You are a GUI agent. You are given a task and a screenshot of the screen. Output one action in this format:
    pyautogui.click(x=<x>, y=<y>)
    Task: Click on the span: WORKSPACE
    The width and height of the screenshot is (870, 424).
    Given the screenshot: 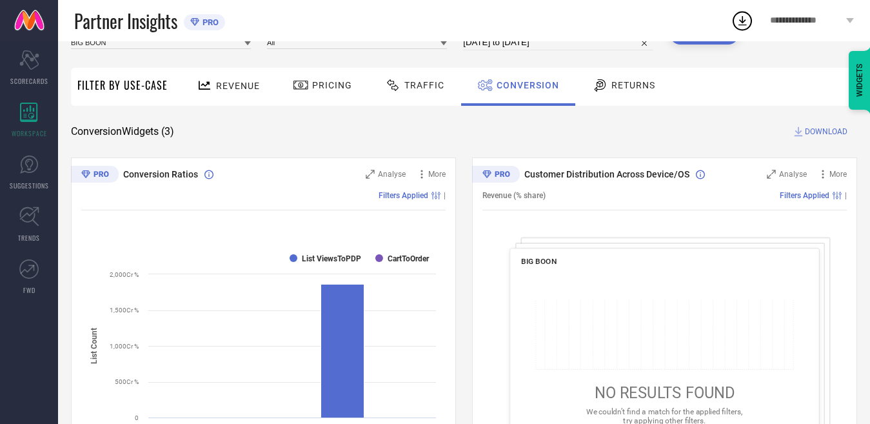 What is the action you would take?
    pyautogui.click(x=29, y=133)
    